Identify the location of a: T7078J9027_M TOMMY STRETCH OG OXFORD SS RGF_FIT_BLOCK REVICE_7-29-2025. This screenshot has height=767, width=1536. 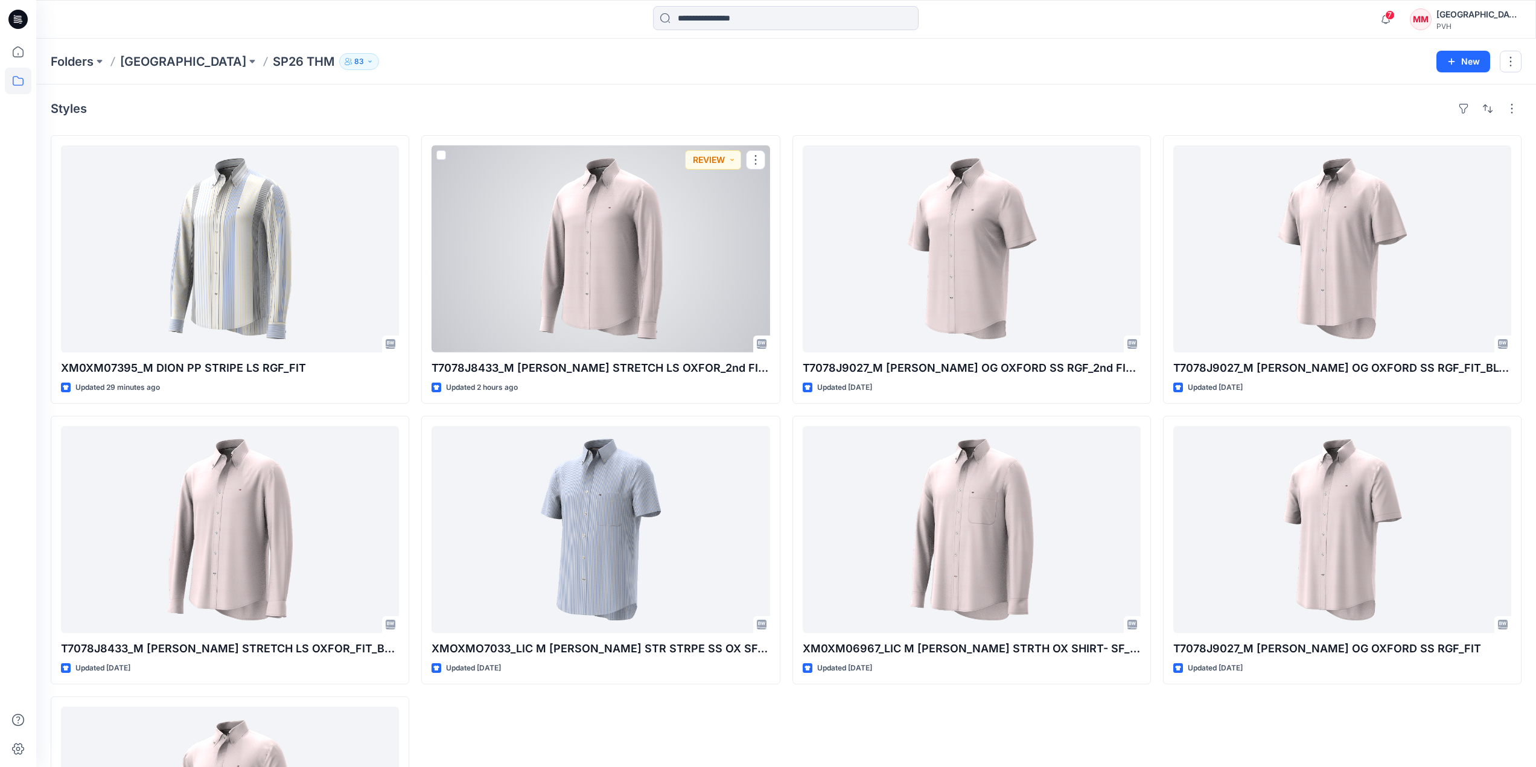
(1342, 249).